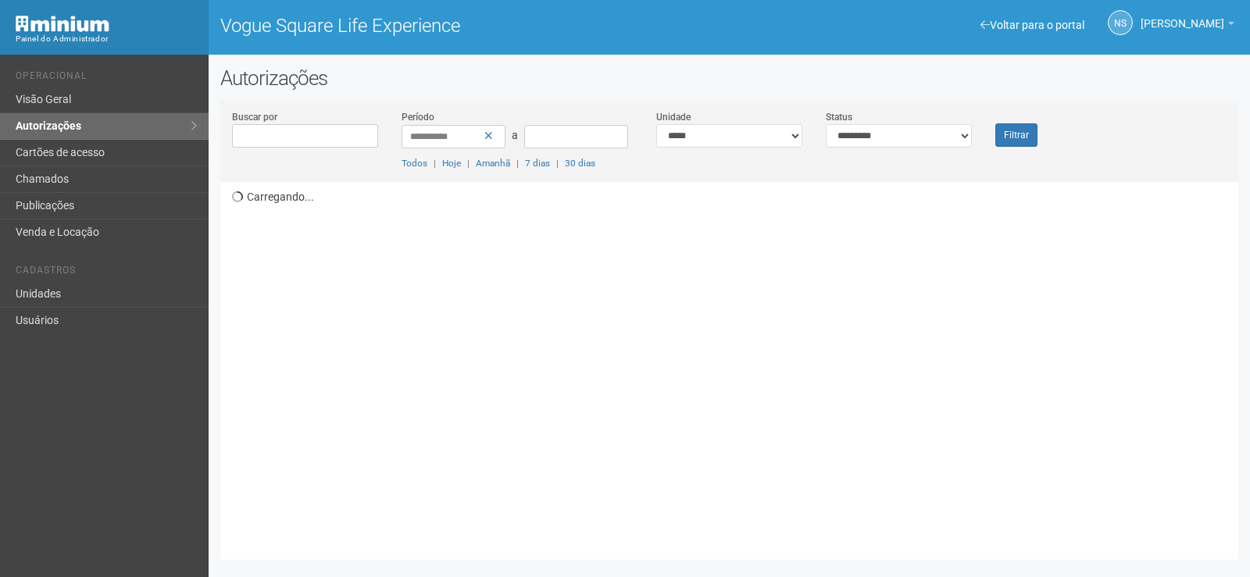  What do you see at coordinates (418, 117) in the screenshot?
I see `label: Período` at bounding box center [418, 117].